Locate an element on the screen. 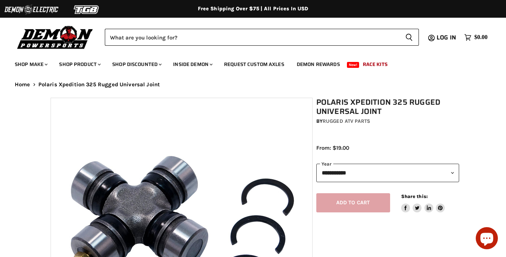 This screenshot has width=506, height=257. aside: Share this: is located at coordinates (423, 203).